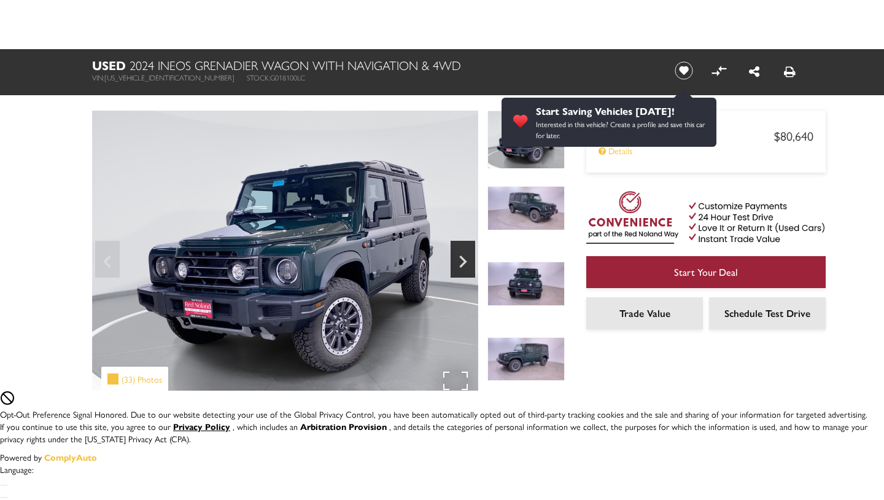 The image size is (884, 500). What do you see at coordinates (259, 77) in the screenshot?
I see `span: Stock:` at bounding box center [259, 77].